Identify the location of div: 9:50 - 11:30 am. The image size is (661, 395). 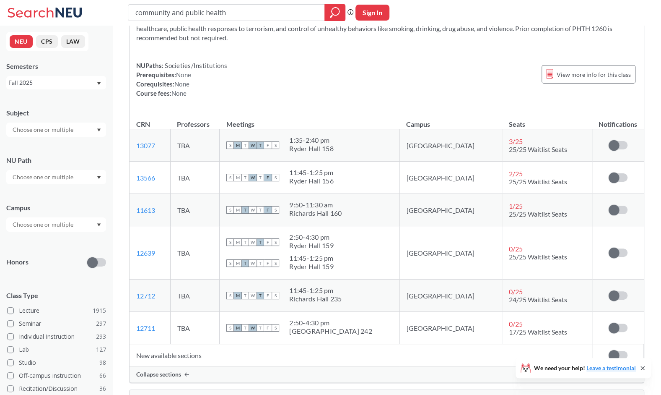
(315, 205).